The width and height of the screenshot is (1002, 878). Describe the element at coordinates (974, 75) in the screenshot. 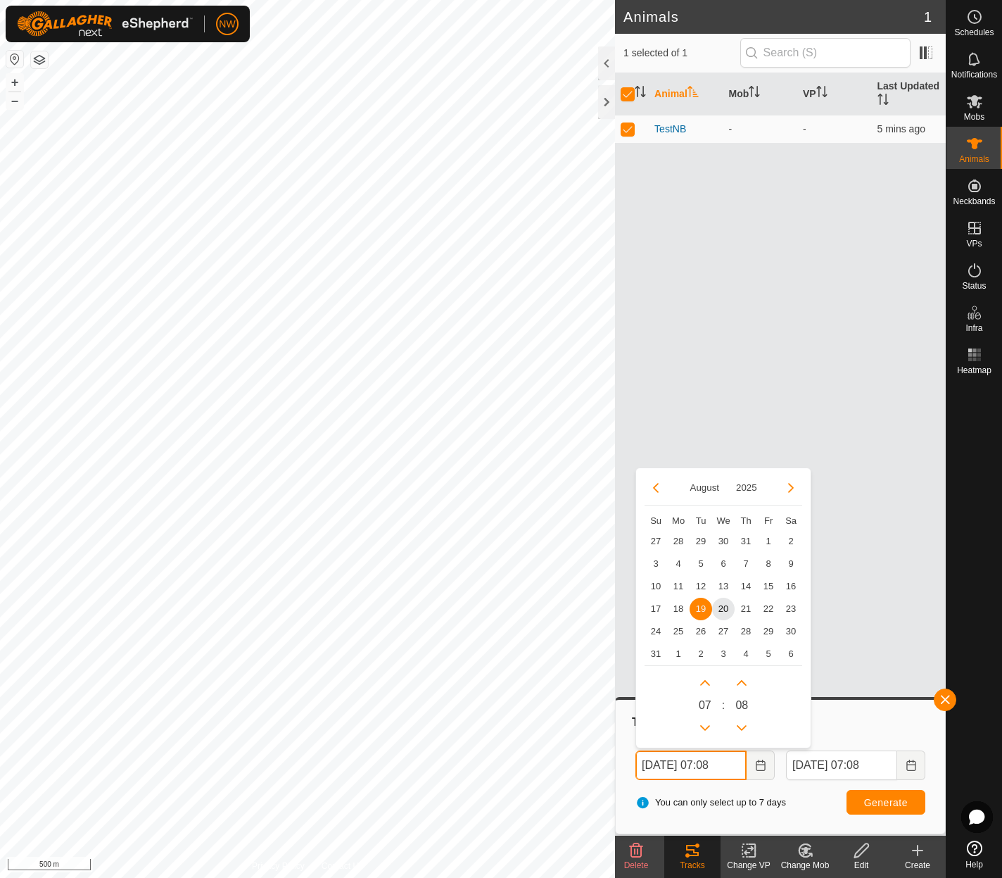

I see `span: Notifications` at that location.